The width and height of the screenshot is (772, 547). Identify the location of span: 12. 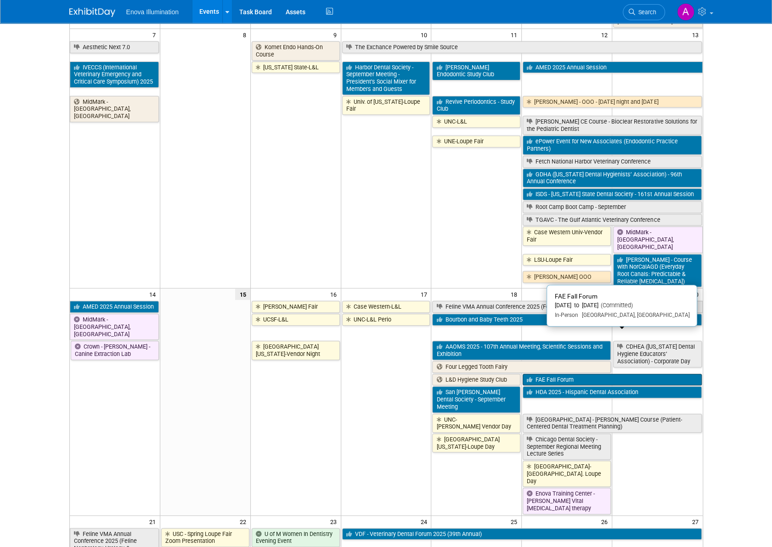
(606, 34).